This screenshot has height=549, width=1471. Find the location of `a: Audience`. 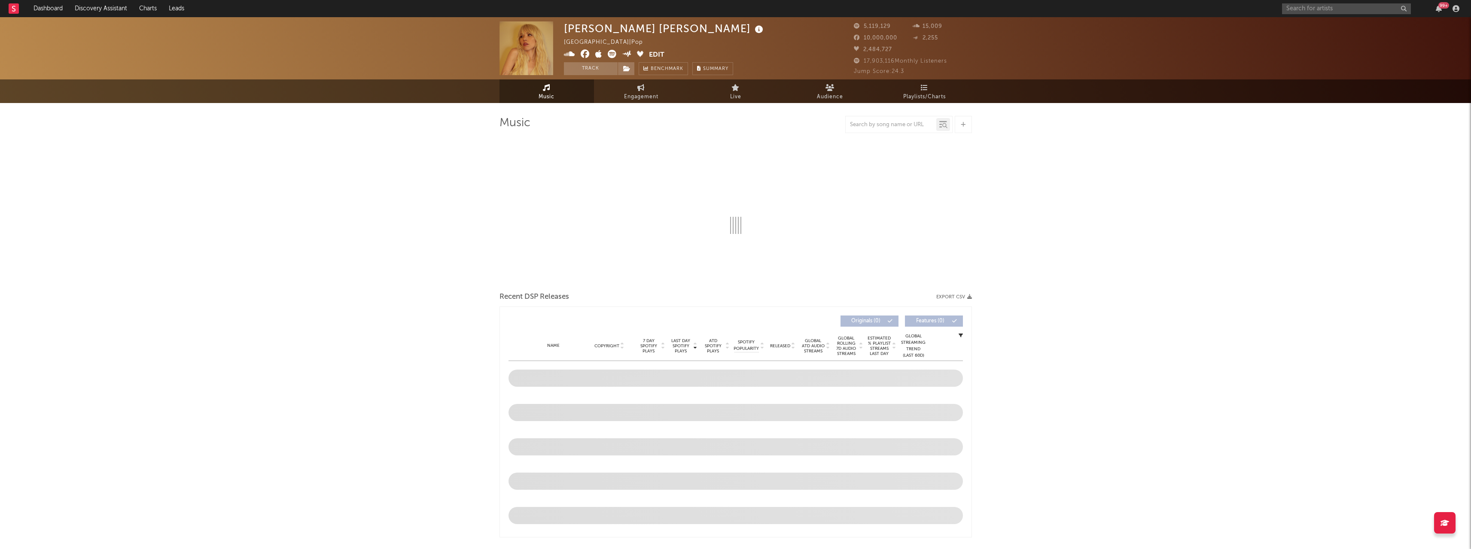

a: Audience is located at coordinates (830, 91).